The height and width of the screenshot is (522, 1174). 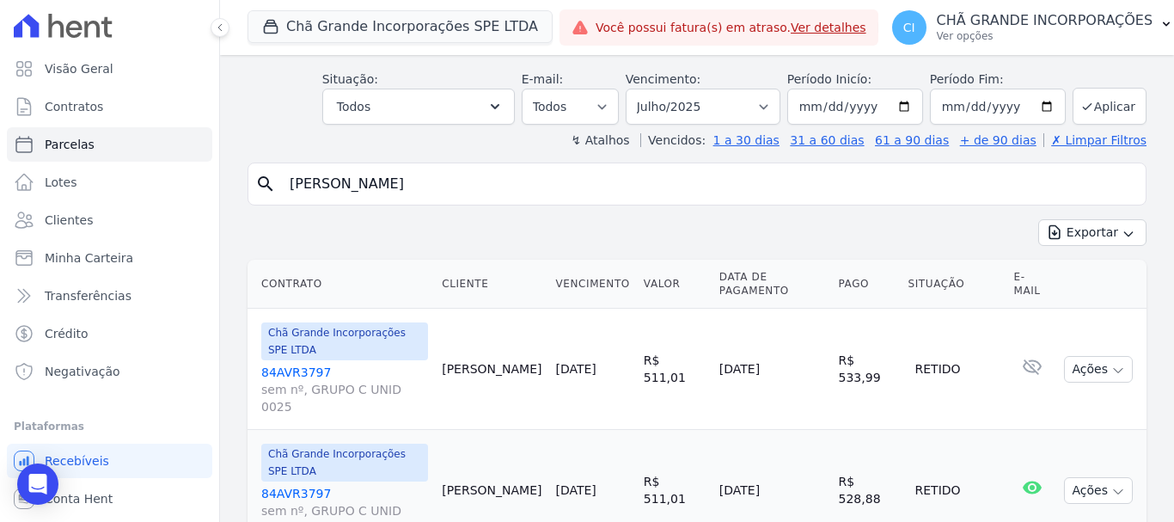 I want to click on button: Chã Grande Incorporações SPE LTDA, so click(x=400, y=27).